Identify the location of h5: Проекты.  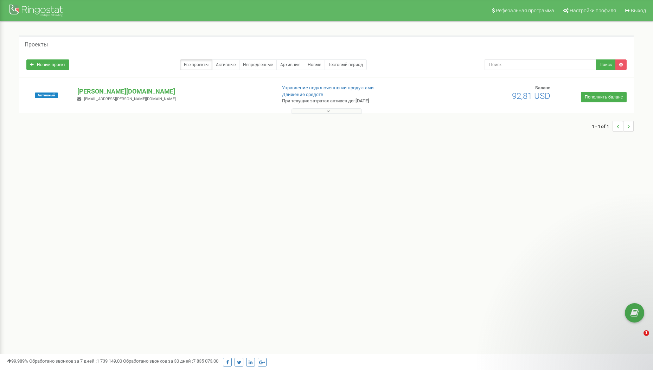
(36, 45).